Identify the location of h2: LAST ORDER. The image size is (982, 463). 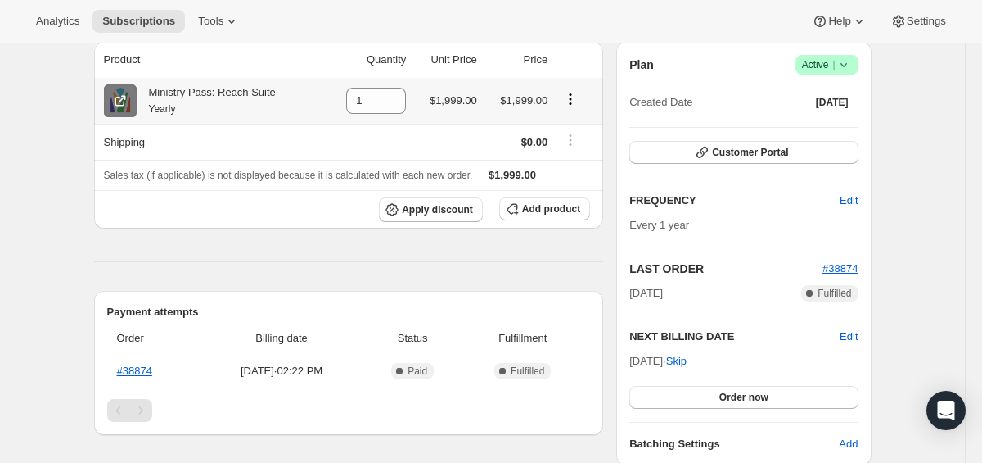
(726, 269).